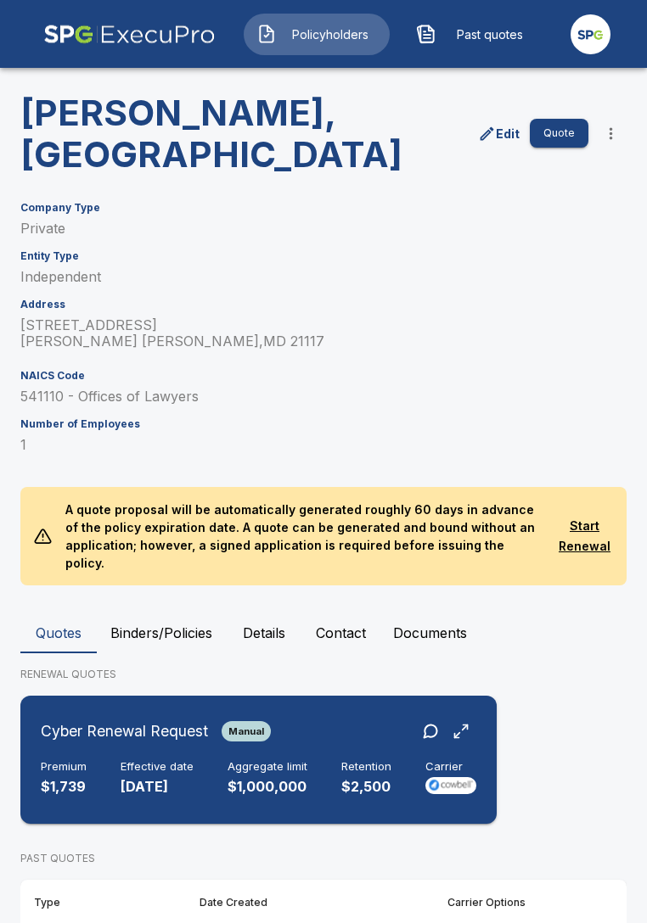  What do you see at coordinates (490, 34) in the screenshot?
I see `span: Past quotes` at bounding box center [490, 34].